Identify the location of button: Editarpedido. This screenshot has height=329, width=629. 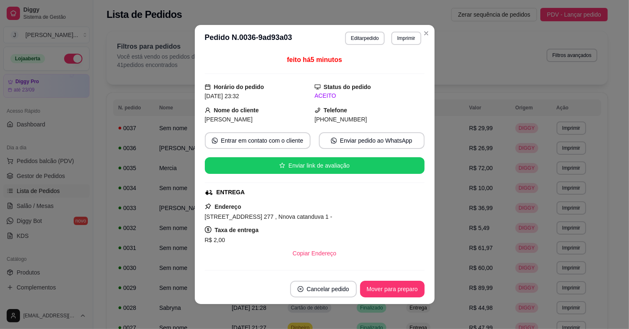
(365, 38).